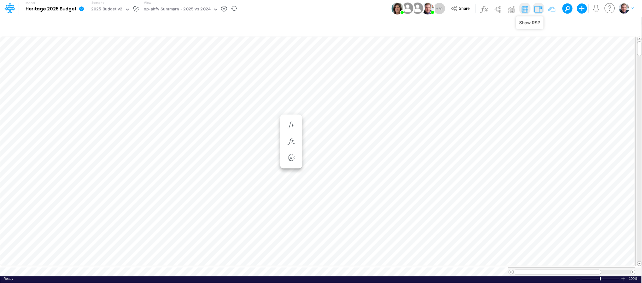 The width and height of the screenshot is (642, 283). What do you see at coordinates (30, 3) in the screenshot?
I see `label: Model` at bounding box center [30, 3].